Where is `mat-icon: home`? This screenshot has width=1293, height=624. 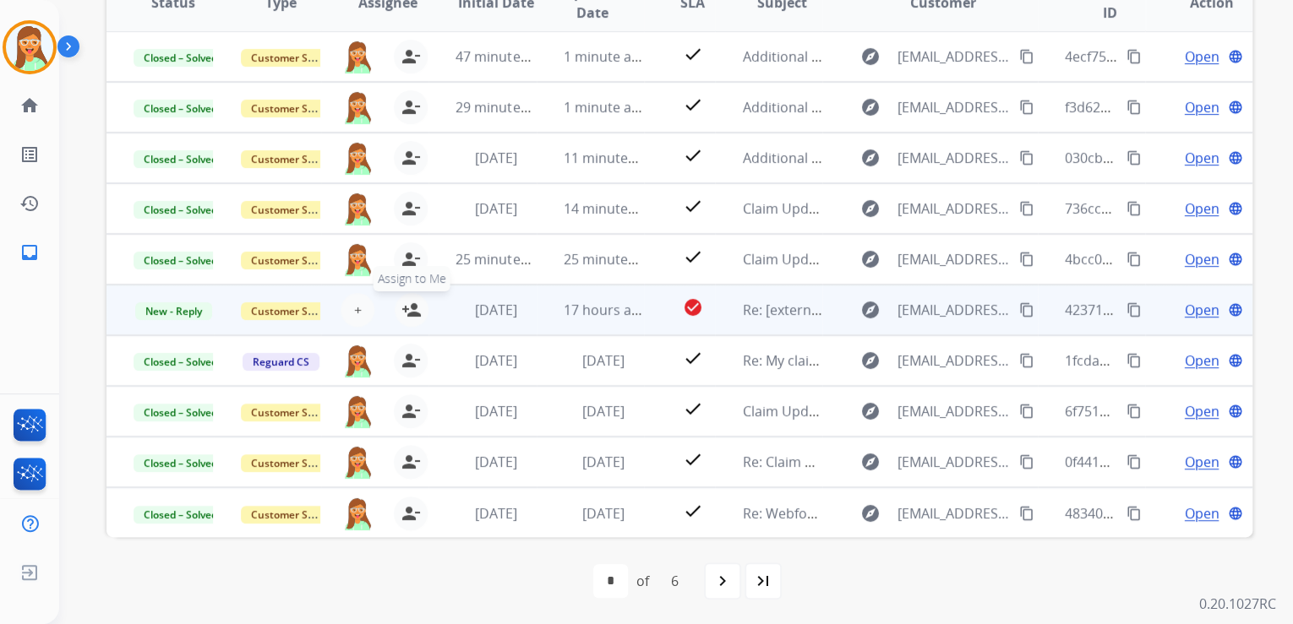 mat-icon: home is located at coordinates (30, 106).